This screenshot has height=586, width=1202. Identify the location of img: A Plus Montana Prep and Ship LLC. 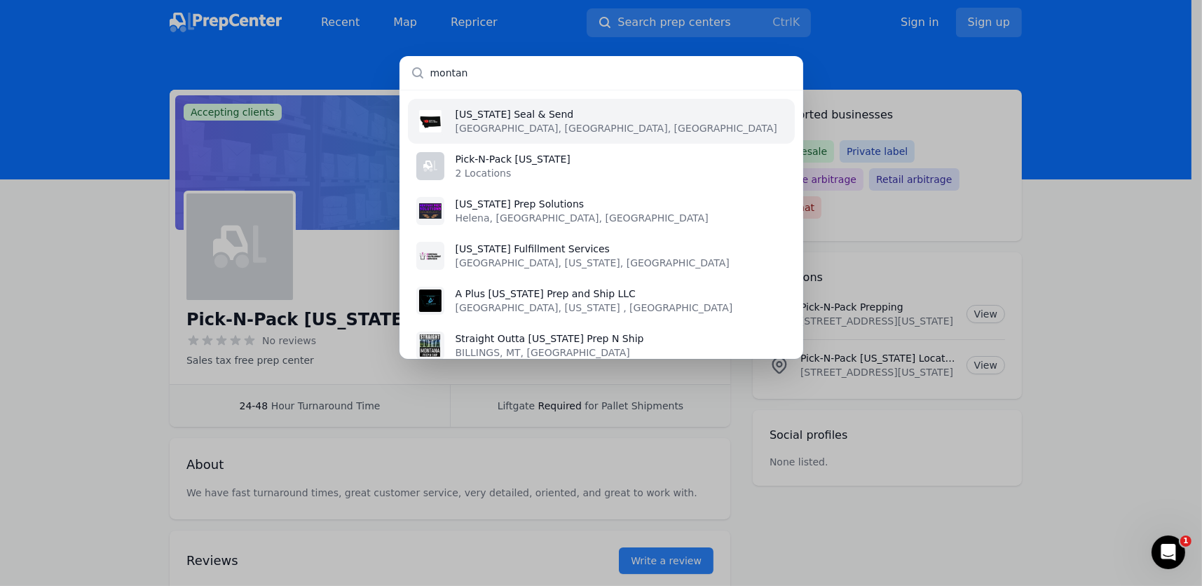
(430, 301).